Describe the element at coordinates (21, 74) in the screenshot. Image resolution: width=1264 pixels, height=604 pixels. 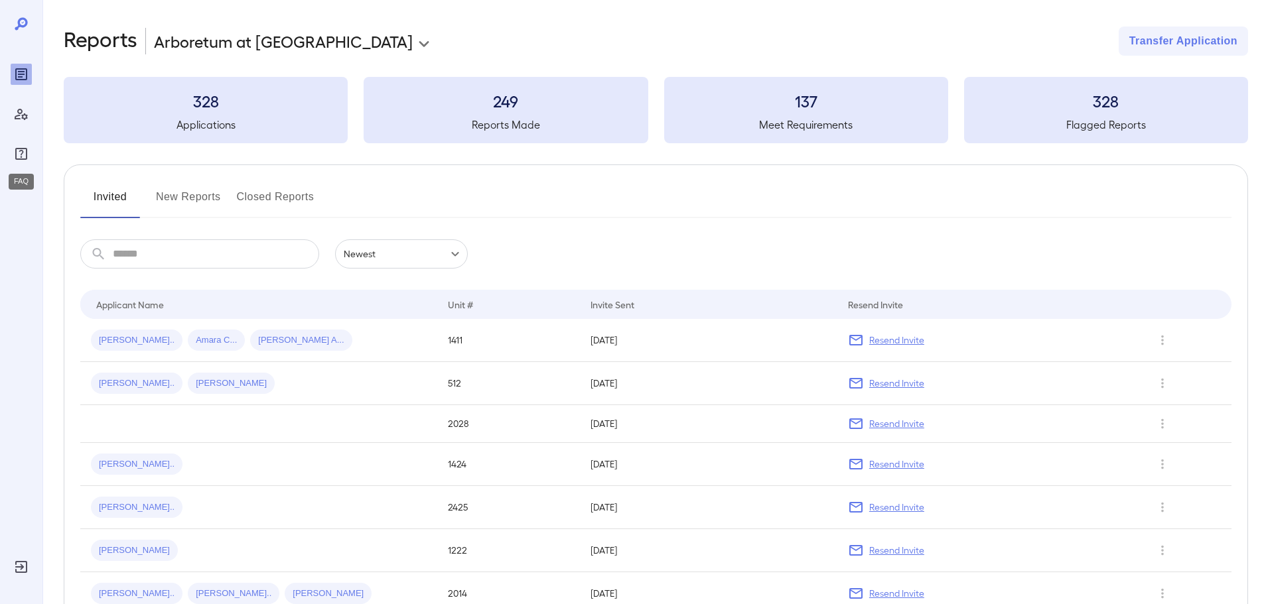
I see `div: Reports` at that location.